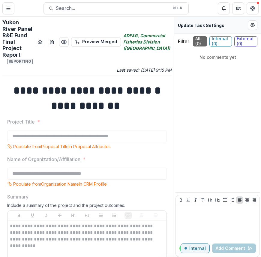 Image resolution: width=261 pixels, height=257 pixels. What do you see at coordinates (18, 197) in the screenshot?
I see `p: Summary` at bounding box center [18, 197].